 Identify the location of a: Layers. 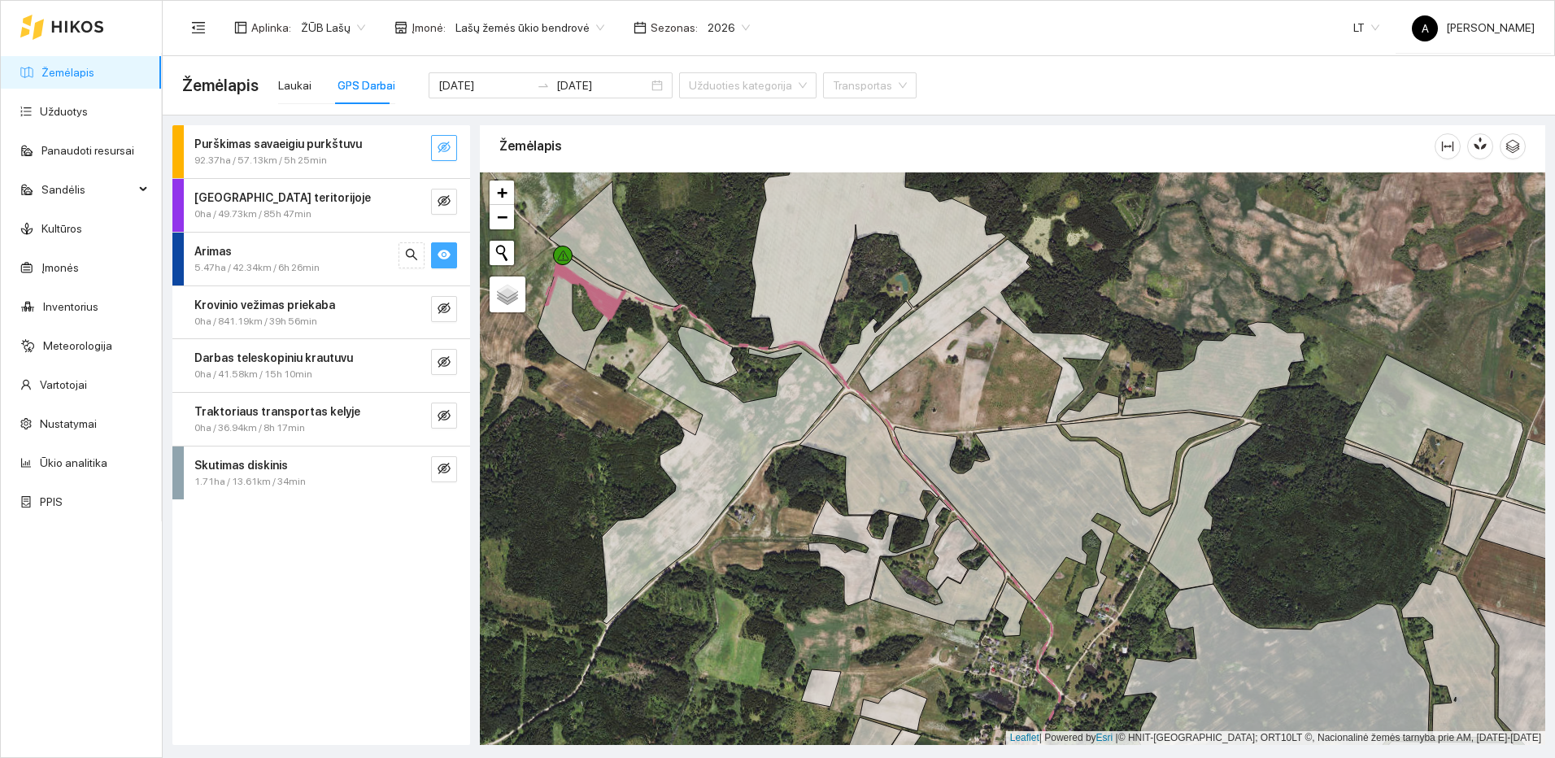
(507, 294).